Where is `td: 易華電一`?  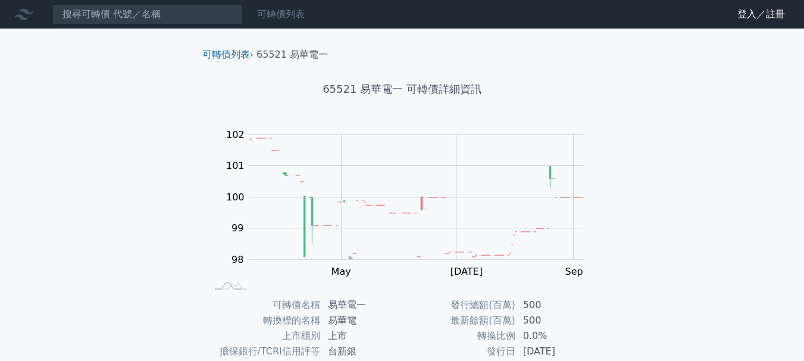
td: 易華電一 is located at coordinates (361, 305).